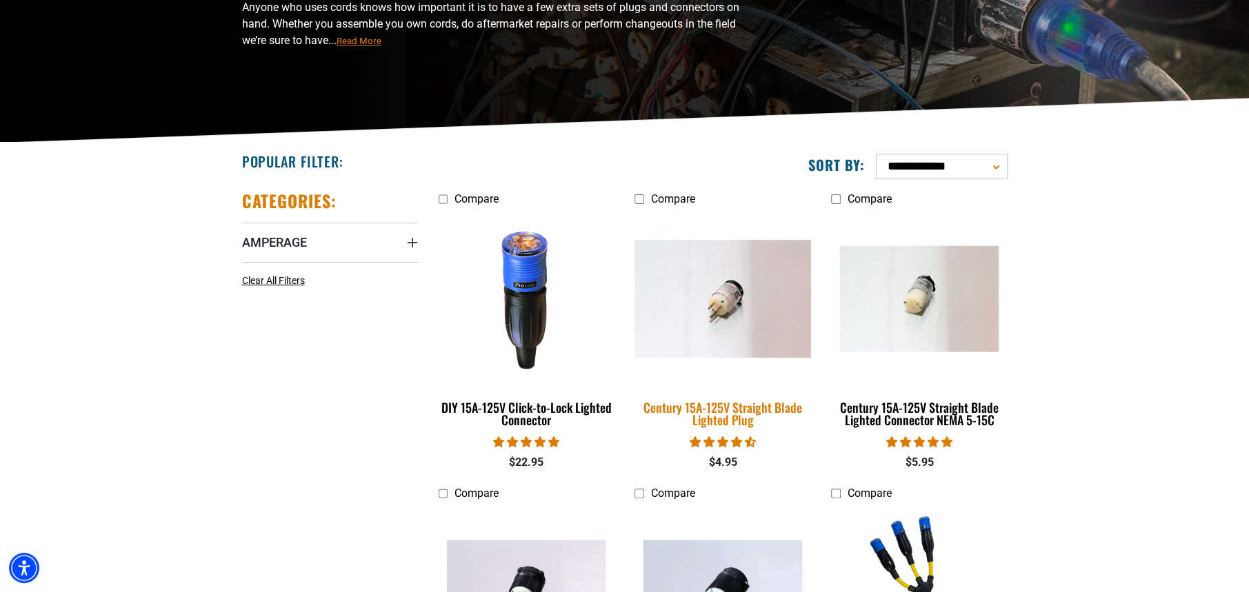 Image resolution: width=1249 pixels, height=592 pixels. What do you see at coordinates (526, 442) in the screenshot?
I see `span: 4.84 stars` at bounding box center [526, 442].